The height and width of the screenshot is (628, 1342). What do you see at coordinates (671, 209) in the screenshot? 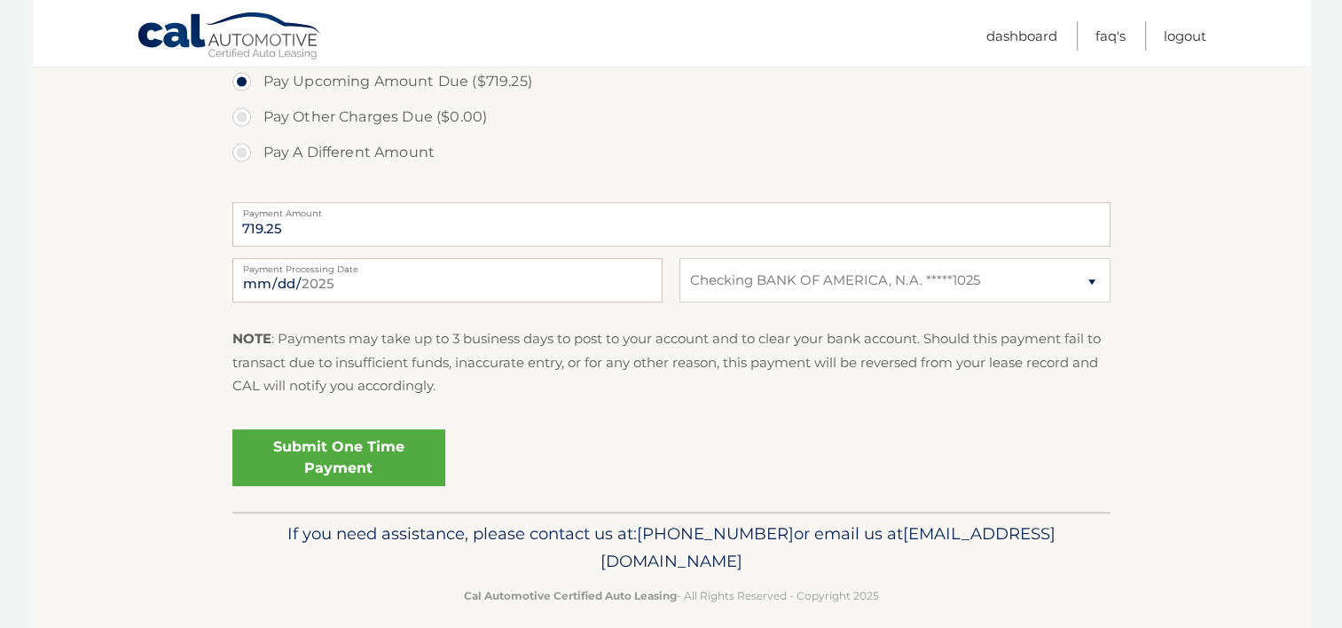
I see `label: Payment Amount` at bounding box center [671, 209].